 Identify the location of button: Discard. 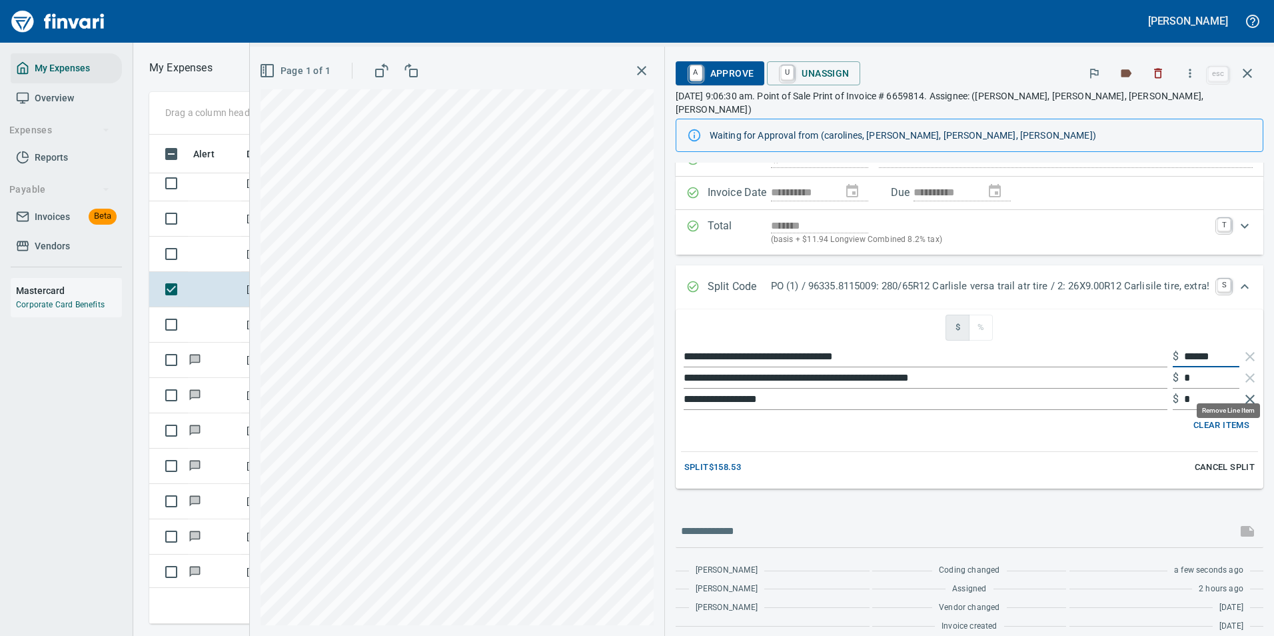
(1158, 73).